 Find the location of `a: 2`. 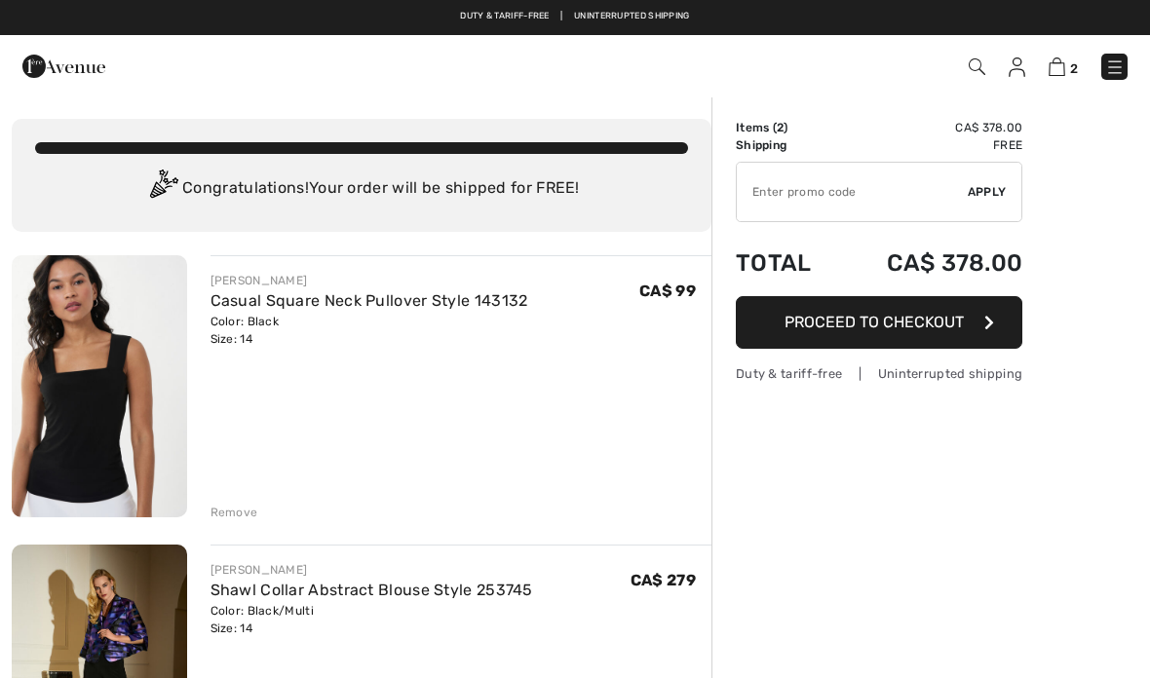

a: 2 is located at coordinates (1063, 66).